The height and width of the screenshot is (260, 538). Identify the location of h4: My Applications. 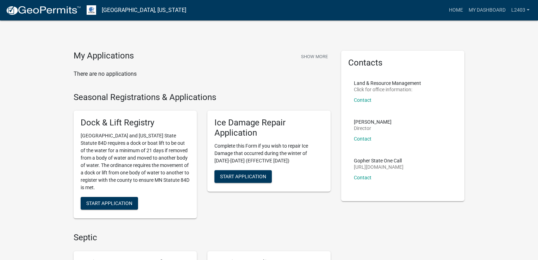
(104, 56).